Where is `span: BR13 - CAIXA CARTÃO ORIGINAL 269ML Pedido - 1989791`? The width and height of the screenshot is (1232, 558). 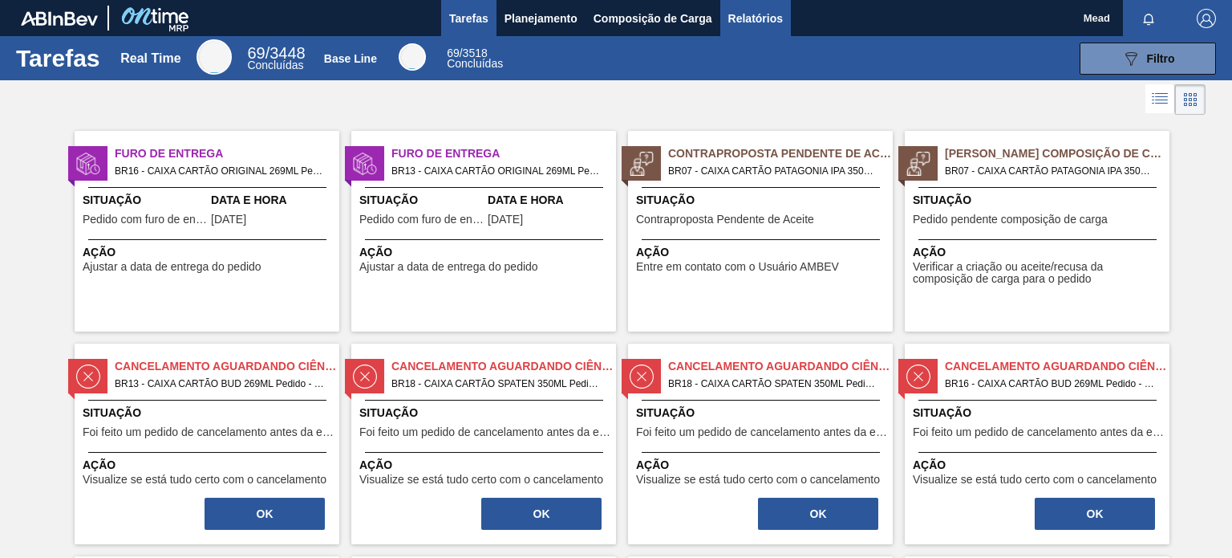 span: BR13 - CAIXA CARTÃO ORIGINAL 269ML Pedido - 1989791 is located at coordinates (497, 171).